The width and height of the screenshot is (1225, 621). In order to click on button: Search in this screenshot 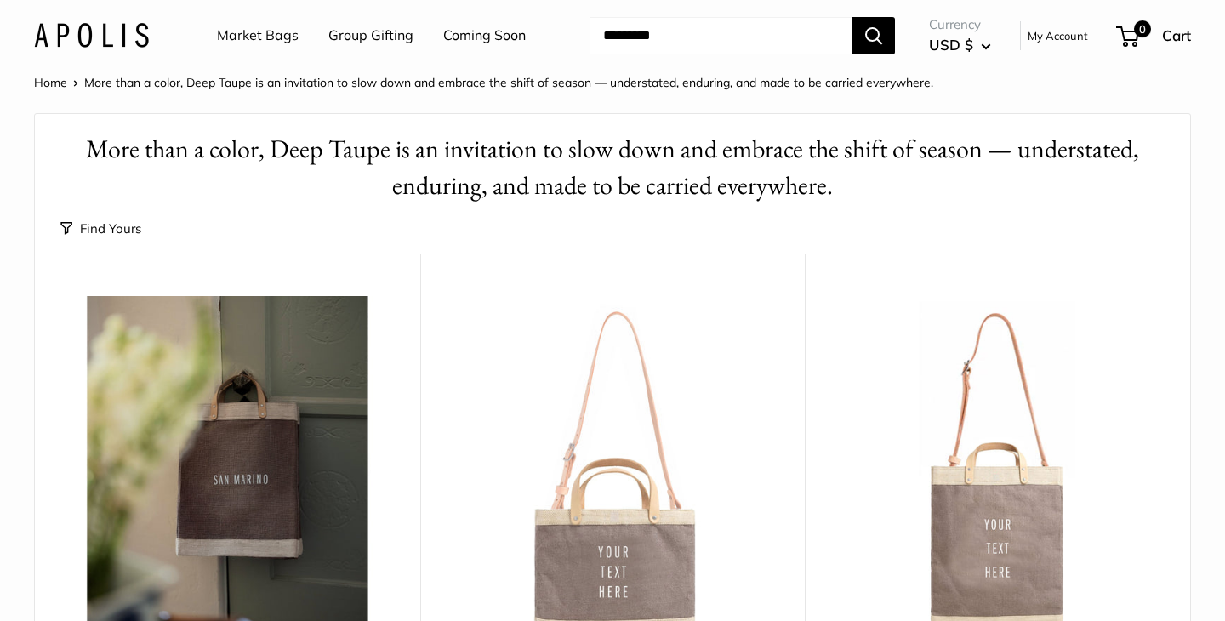, I will do `click(873, 36)`.